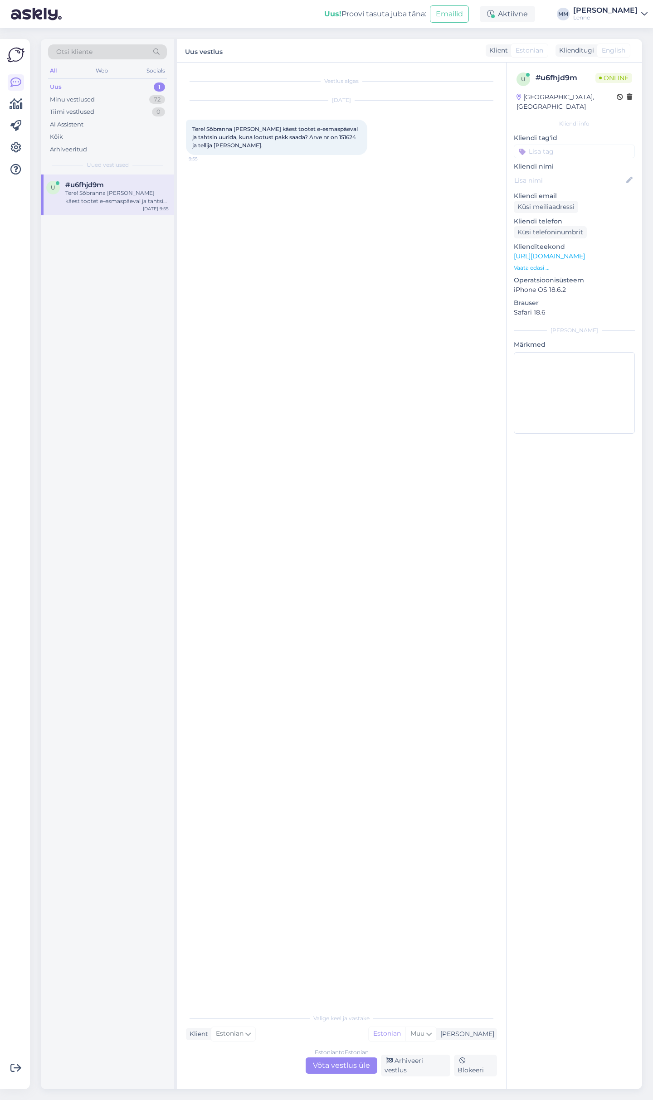 This screenshot has height=1100, width=653. Describe the element at coordinates (16, 55) in the screenshot. I see `img: Askly Logo` at that location.